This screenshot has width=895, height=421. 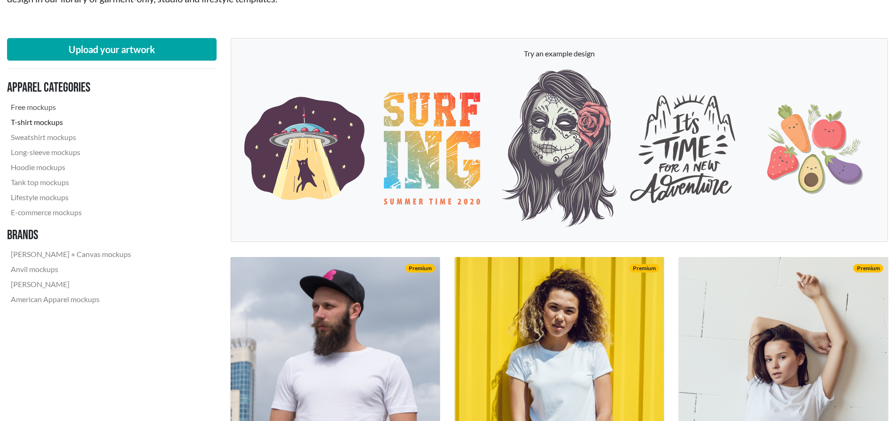 What do you see at coordinates (71, 167) in the screenshot?
I see `a: Hoodie mockups` at bounding box center [71, 167].